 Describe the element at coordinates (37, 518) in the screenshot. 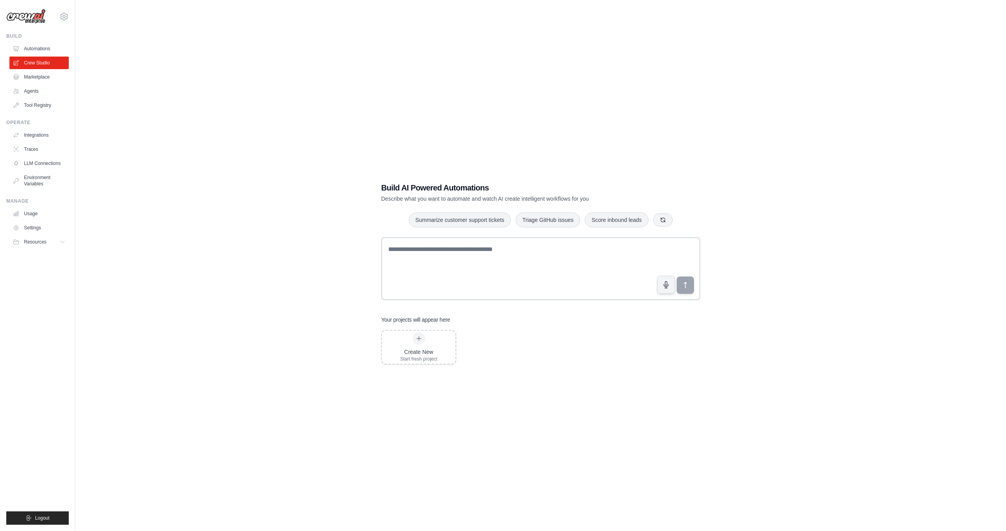

I see `button: Logout` at that location.